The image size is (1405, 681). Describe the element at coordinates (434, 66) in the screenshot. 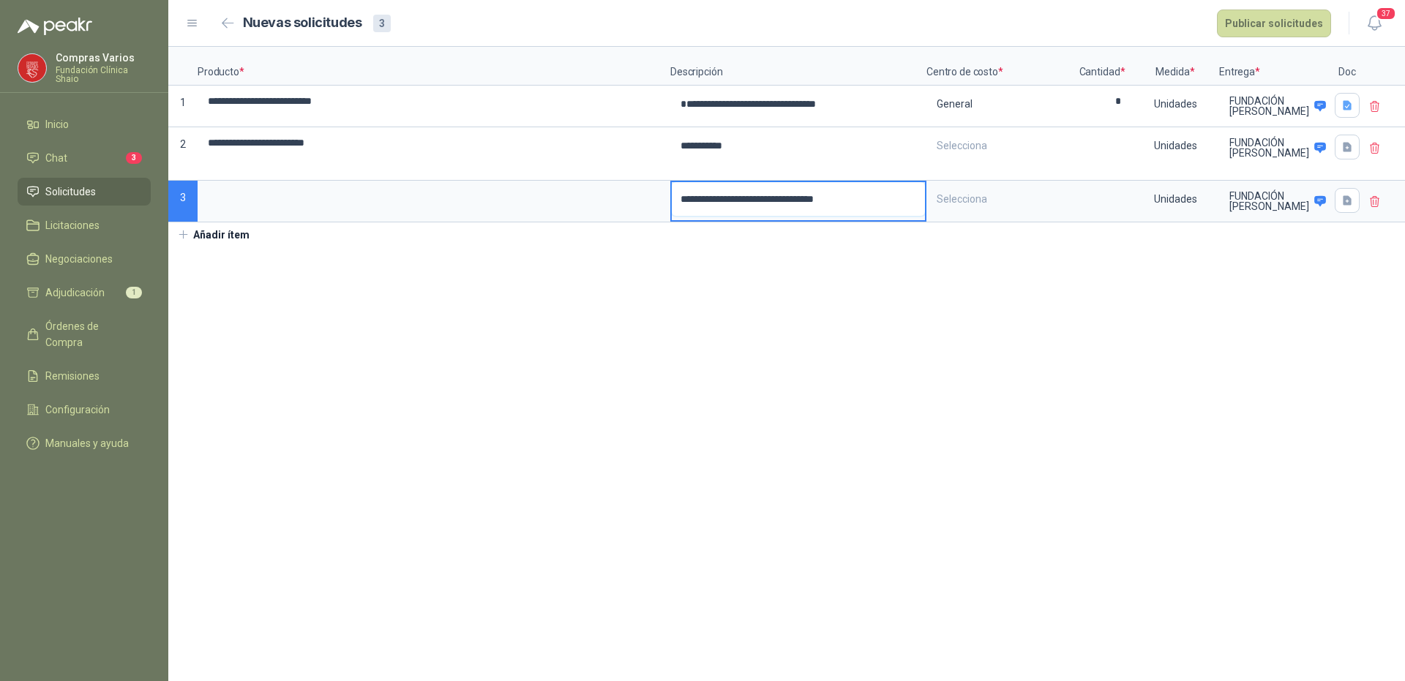

I see `p: Producto` at that location.